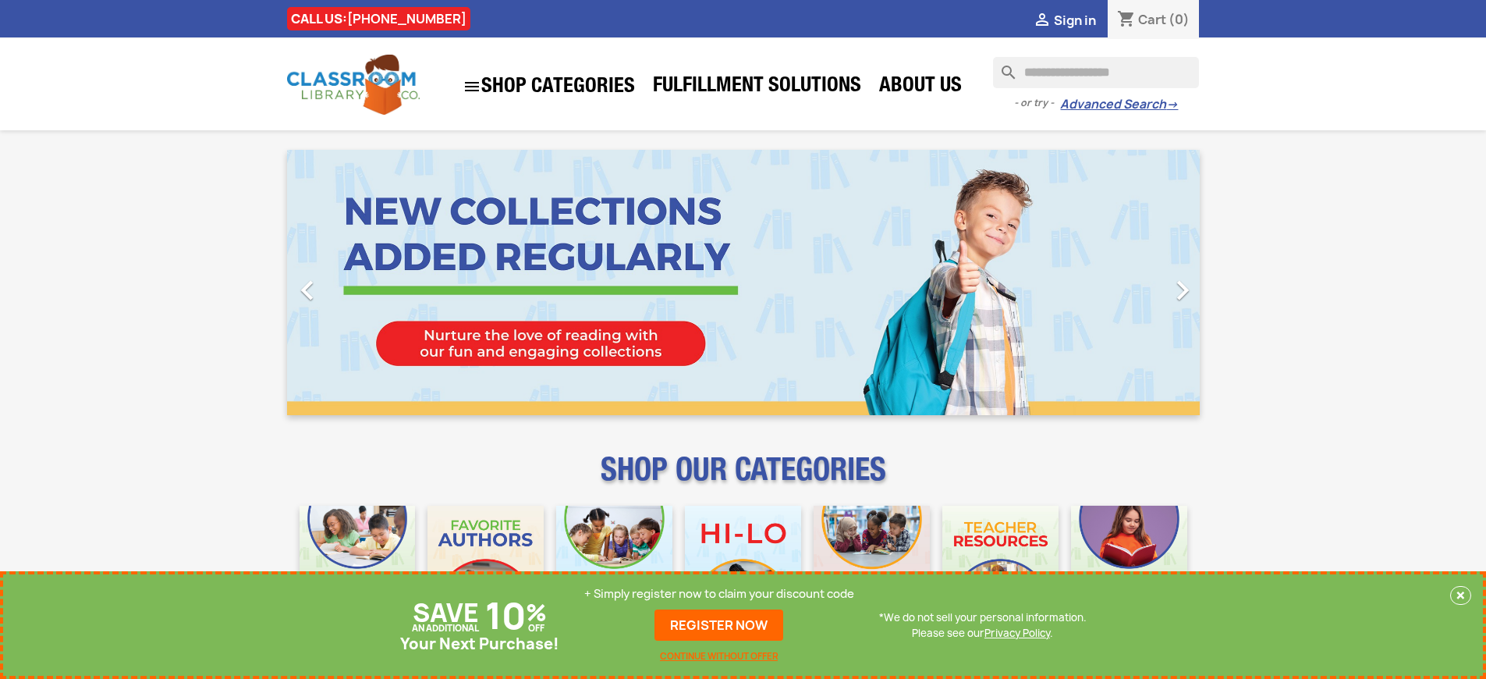 The height and width of the screenshot is (679, 1486). I want to click on i: search, so click(1003, 66).